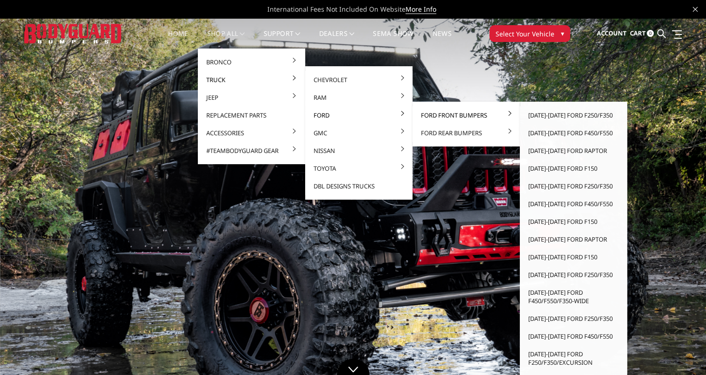  What do you see at coordinates (611, 34) in the screenshot?
I see `a: Account` at bounding box center [611, 34].